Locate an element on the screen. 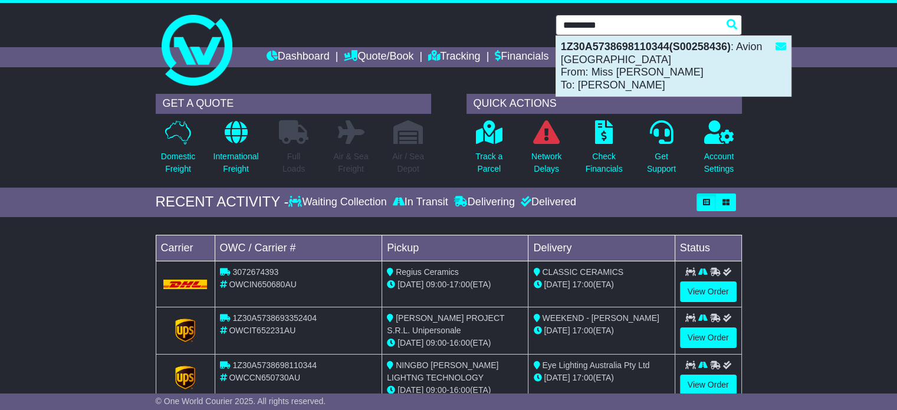 This screenshot has height=410, width=897. a: InternationalFreight is located at coordinates (235, 150).